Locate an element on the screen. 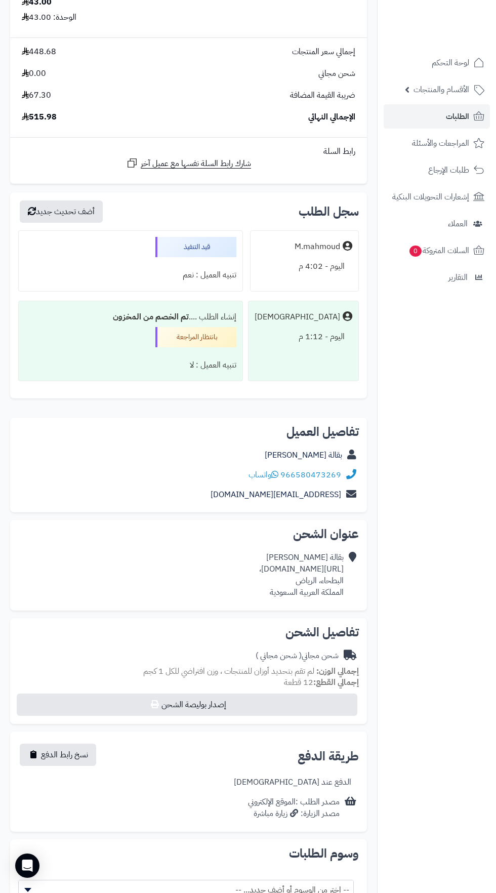 The width and height of the screenshot is (496, 893). h2: تفاصيل العميل is located at coordinates (188, 432).